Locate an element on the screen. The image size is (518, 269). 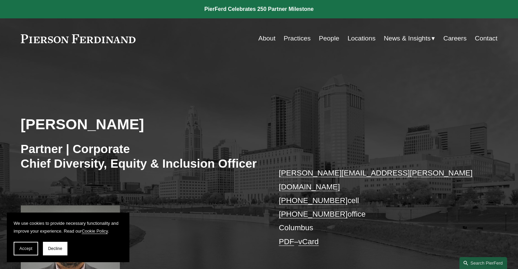
p: cell office Columbus – is located at coordinates (378, 208).